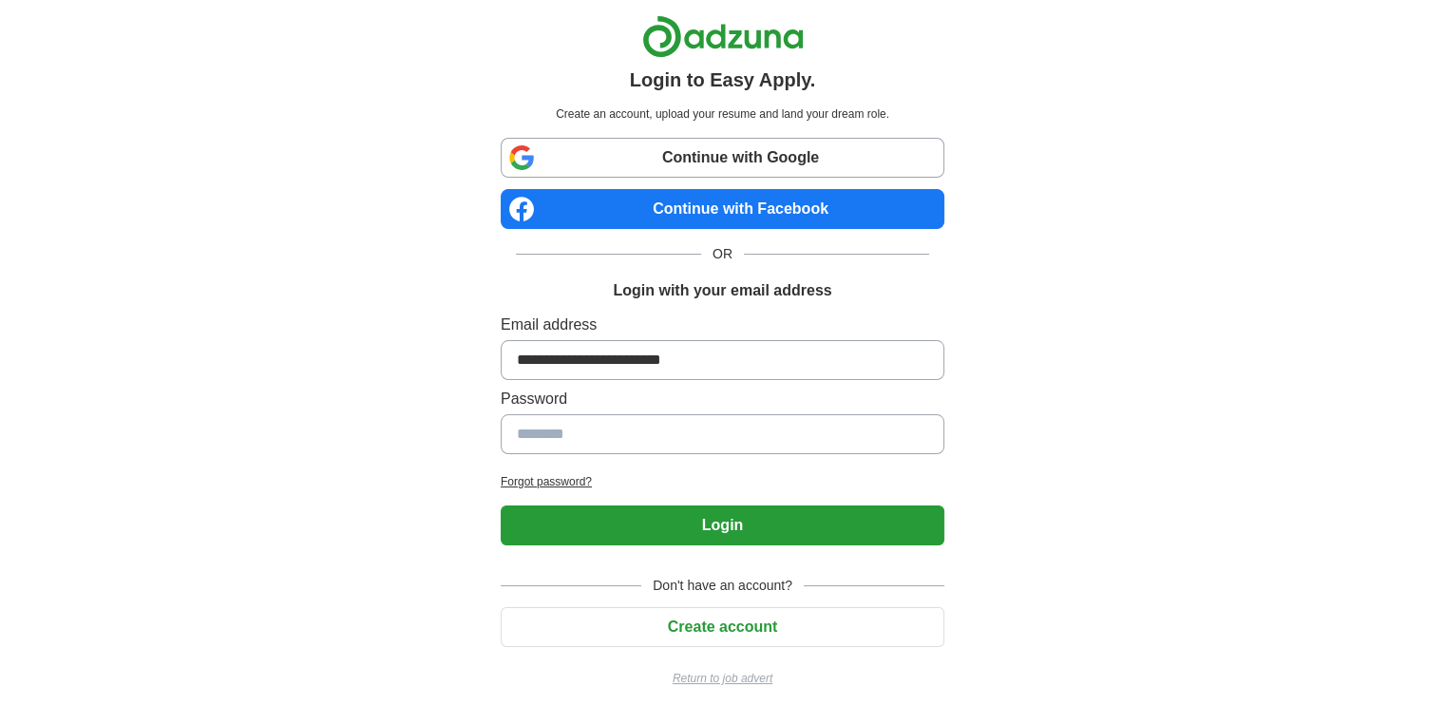  I want to click on button: Login, so click(722, 525).